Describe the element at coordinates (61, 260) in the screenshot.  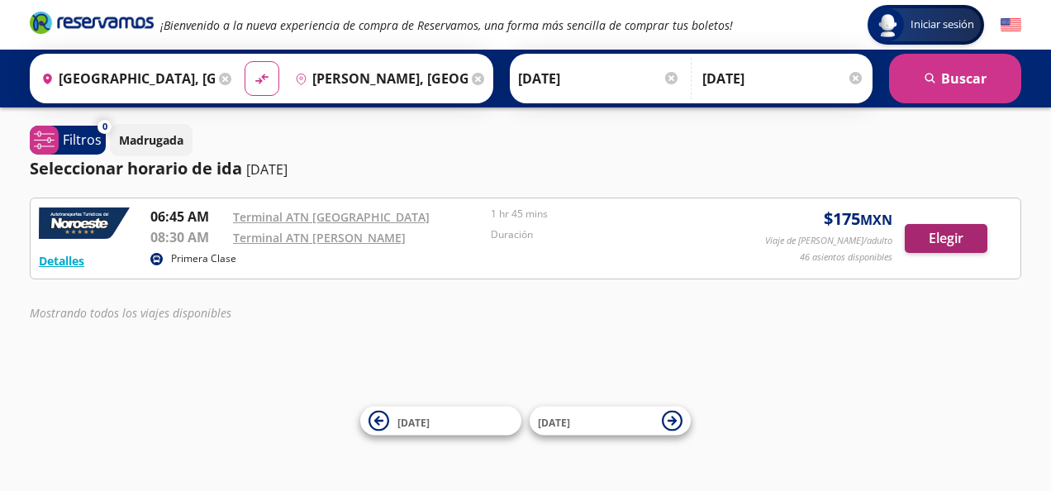
I see `button: Detalles` at that location.